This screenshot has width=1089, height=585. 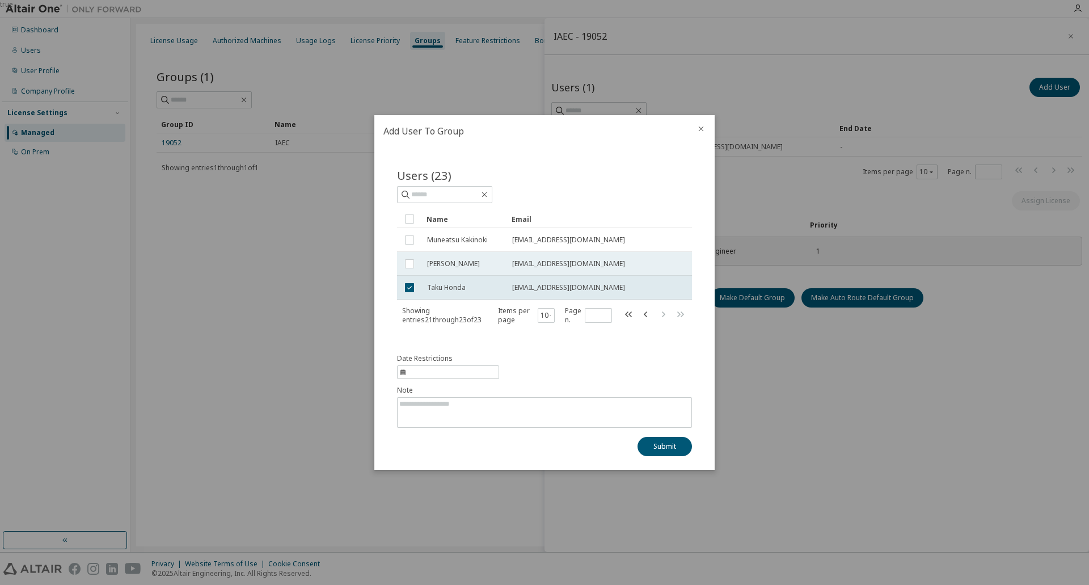 I want to click on span: Items per page, so click(x=526, y=315).